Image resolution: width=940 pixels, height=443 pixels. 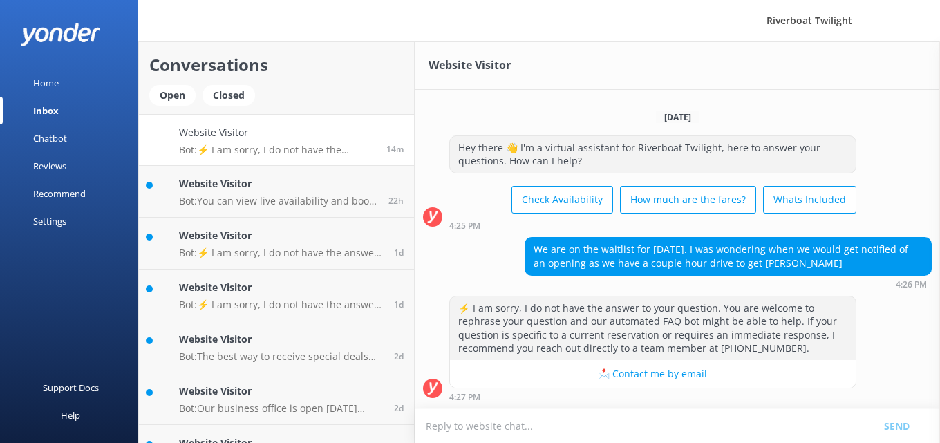 What do you see at coordinates (60, 34) in the screenshot?
I see `img: yonder-white-logo.png` at bounding box center [60, 34].